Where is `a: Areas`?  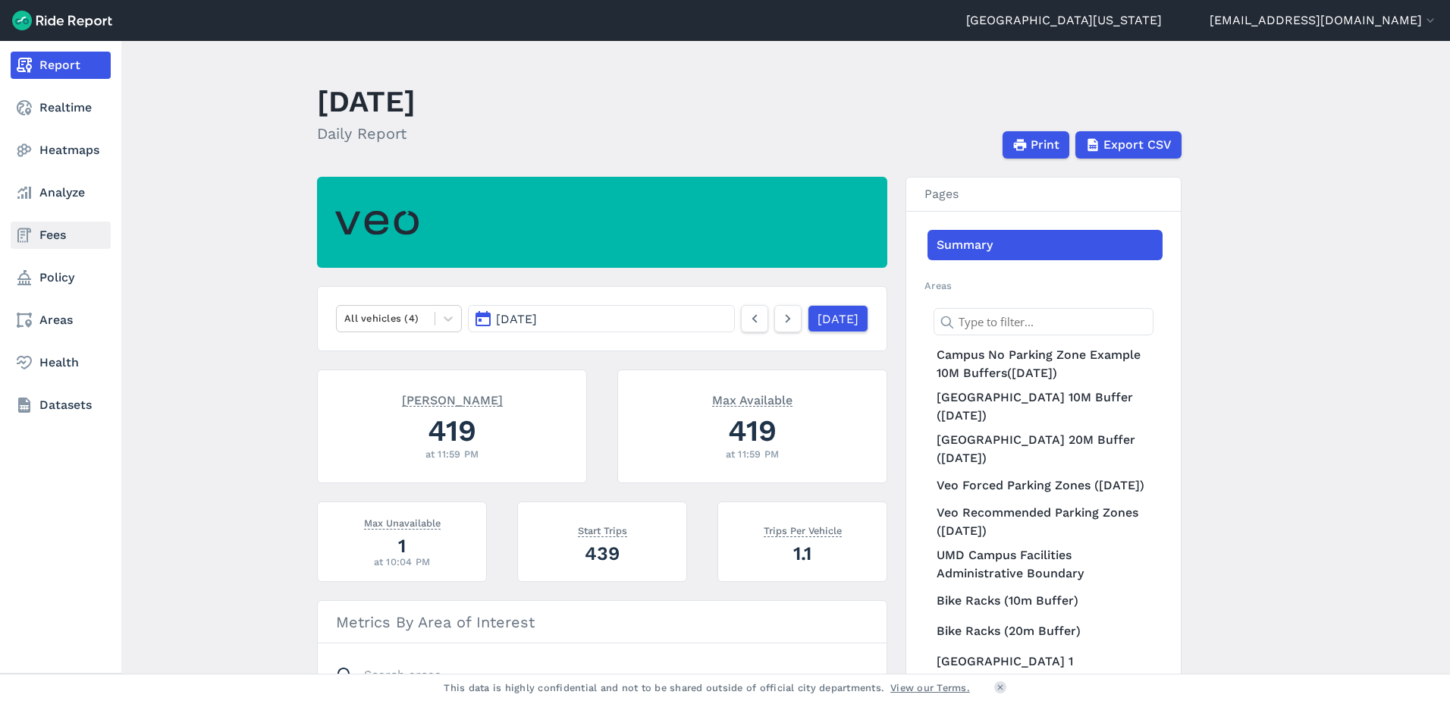
a: Areas is located at coordinates (61, 320).